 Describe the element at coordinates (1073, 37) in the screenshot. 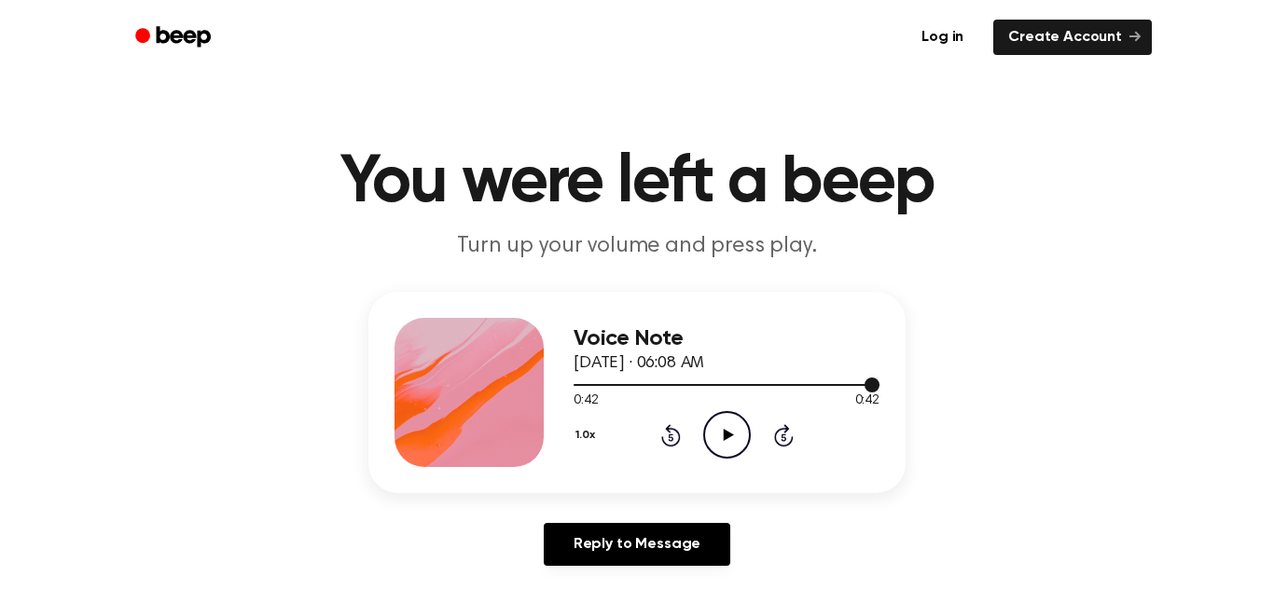

I see `a: Create Account` at that location.